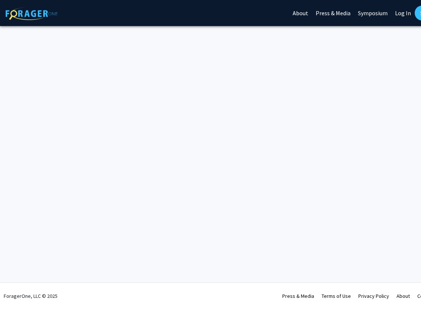 The width and height of the screenshot is (421, 309). What do you see at coordinates (298, 296) in the screenshot?
I see `a: Press & Media` at bounding box center [298, 296].